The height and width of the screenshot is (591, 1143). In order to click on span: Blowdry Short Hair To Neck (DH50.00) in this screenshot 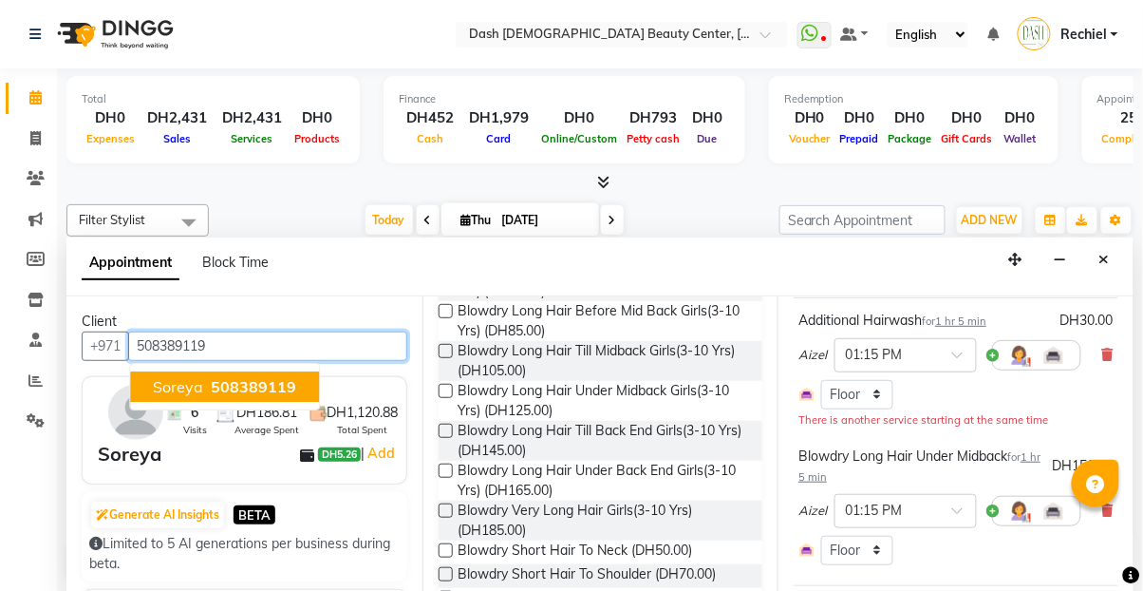, I will do `click(575, 552)`.